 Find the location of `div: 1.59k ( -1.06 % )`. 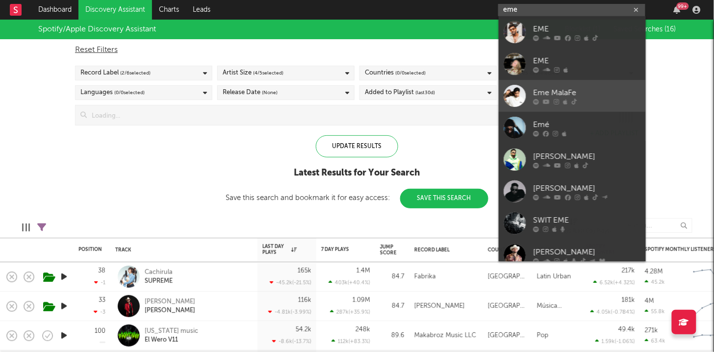

div: 1.59k ( -1.06 % ) is located at coordinates (615, 341).